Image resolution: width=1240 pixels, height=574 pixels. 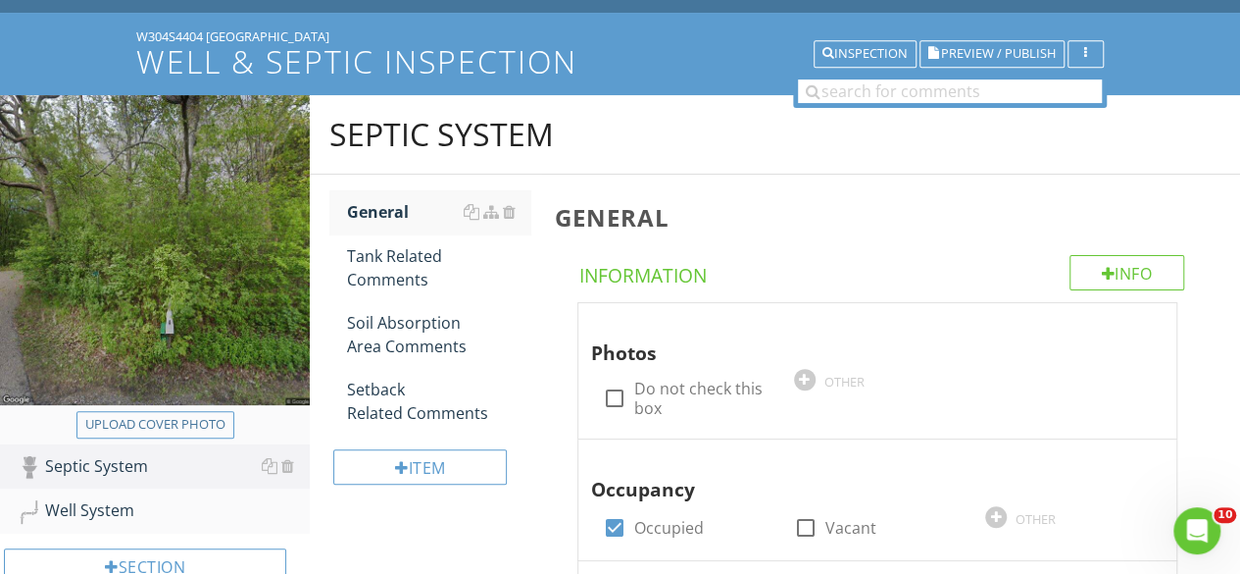 What do you see at coordinates (998, 54) in the screenshot?
I see `span: Preview / Publish` at bounding box center [998, 54].